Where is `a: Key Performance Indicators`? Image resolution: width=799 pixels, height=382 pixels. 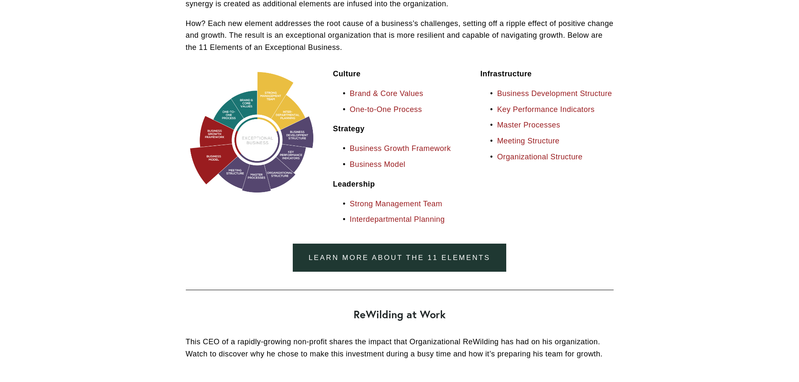
a: Key Performance Indicators is located at coordinates (545, 109).